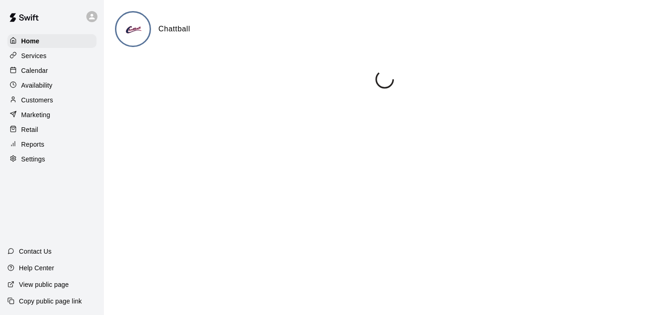  What do you see at coordinates (52, 71) in the screenshot?
I see `div: Calendar` at bounding box center [52, 71].